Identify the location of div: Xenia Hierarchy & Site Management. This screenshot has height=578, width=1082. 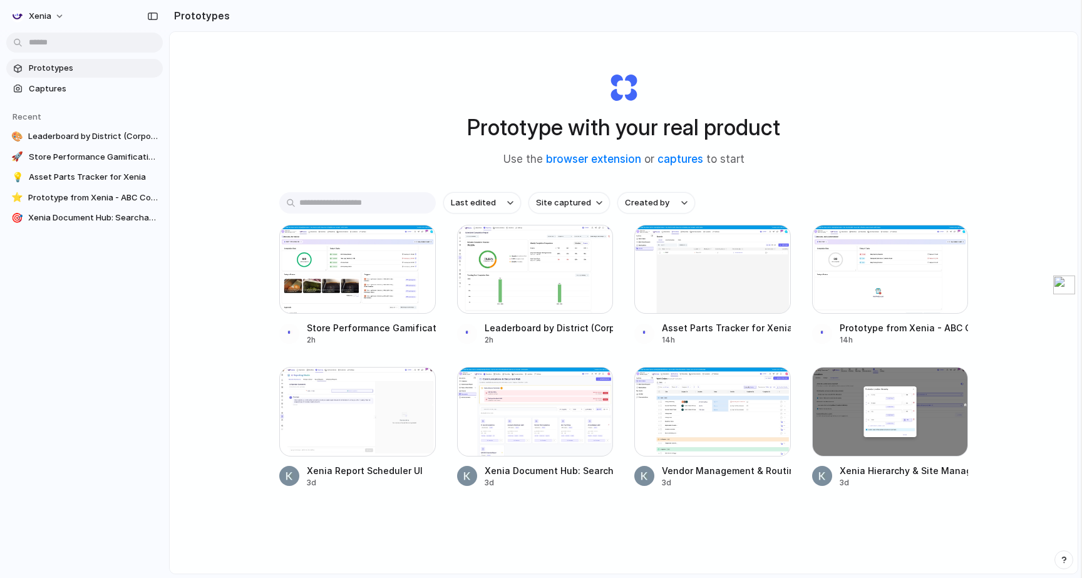
(904, 470).